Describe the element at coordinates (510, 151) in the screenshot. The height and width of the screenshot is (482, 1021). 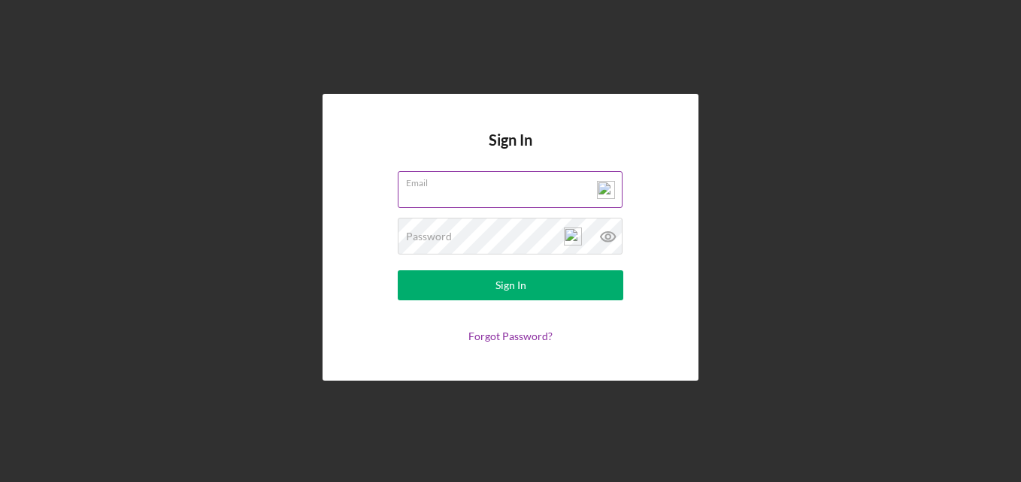
I see `h4: Sign In` at that location.